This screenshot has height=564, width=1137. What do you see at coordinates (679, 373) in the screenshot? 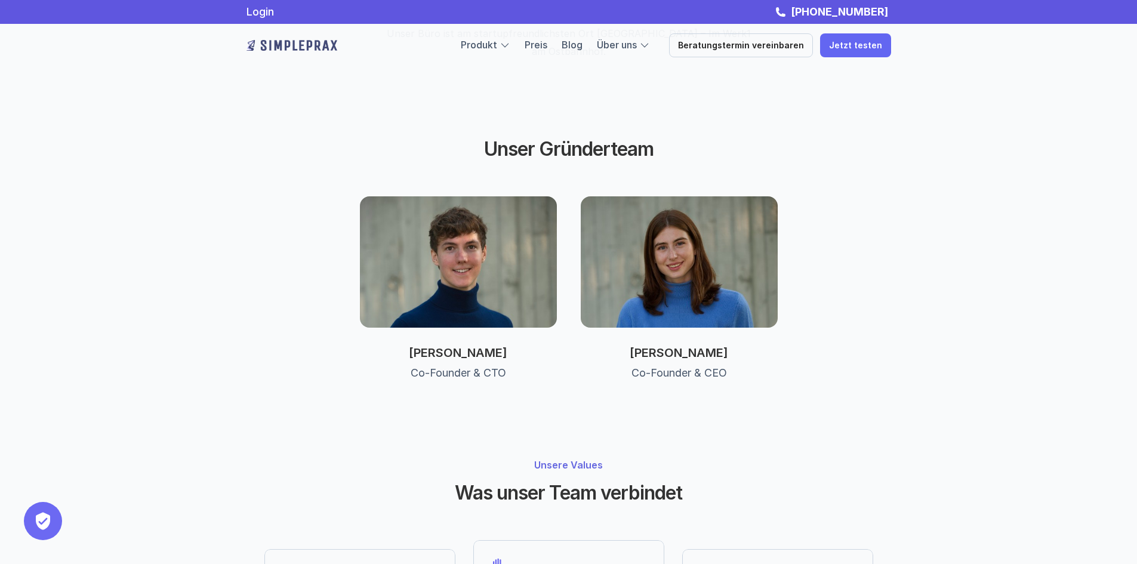
I see `p: Co-Founder & CEO` at bounding box center [679, 373].